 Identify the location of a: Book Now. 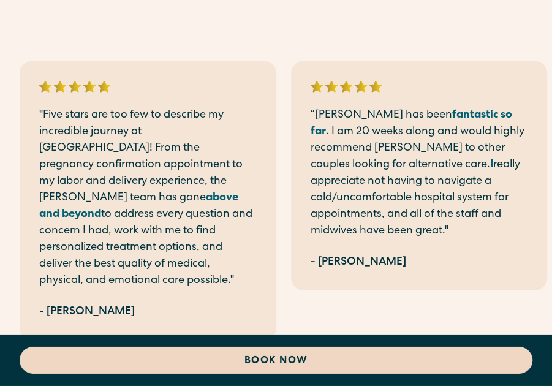
(275, 360).